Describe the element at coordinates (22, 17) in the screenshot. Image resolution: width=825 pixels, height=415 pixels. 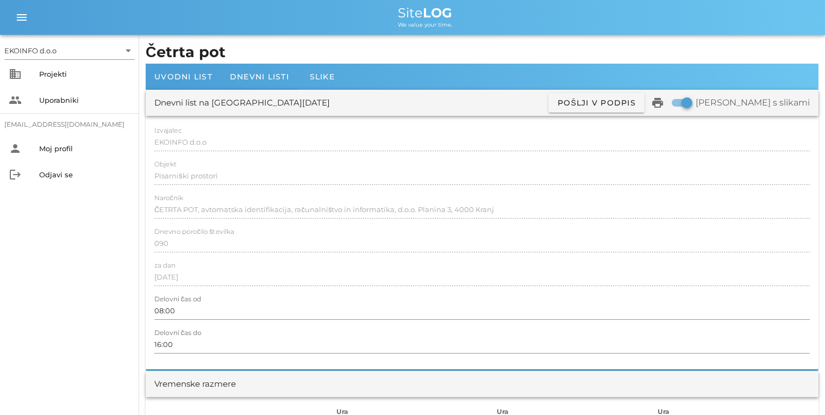
I see `i: menu` at that location.